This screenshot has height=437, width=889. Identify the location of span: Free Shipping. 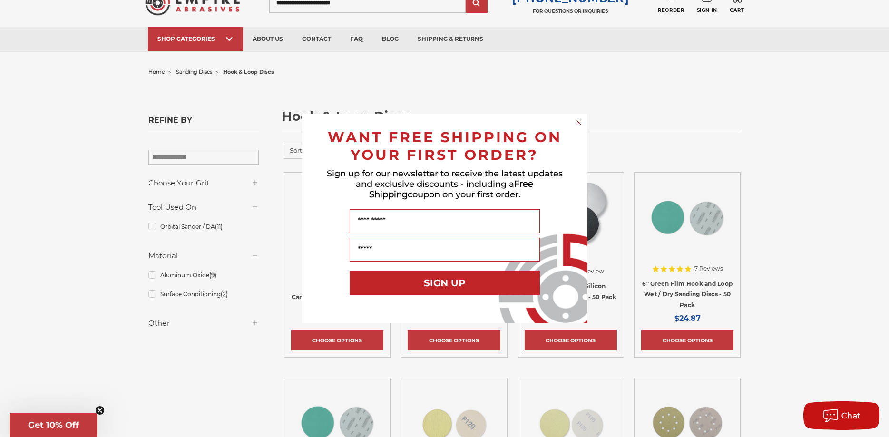
(452, 189).